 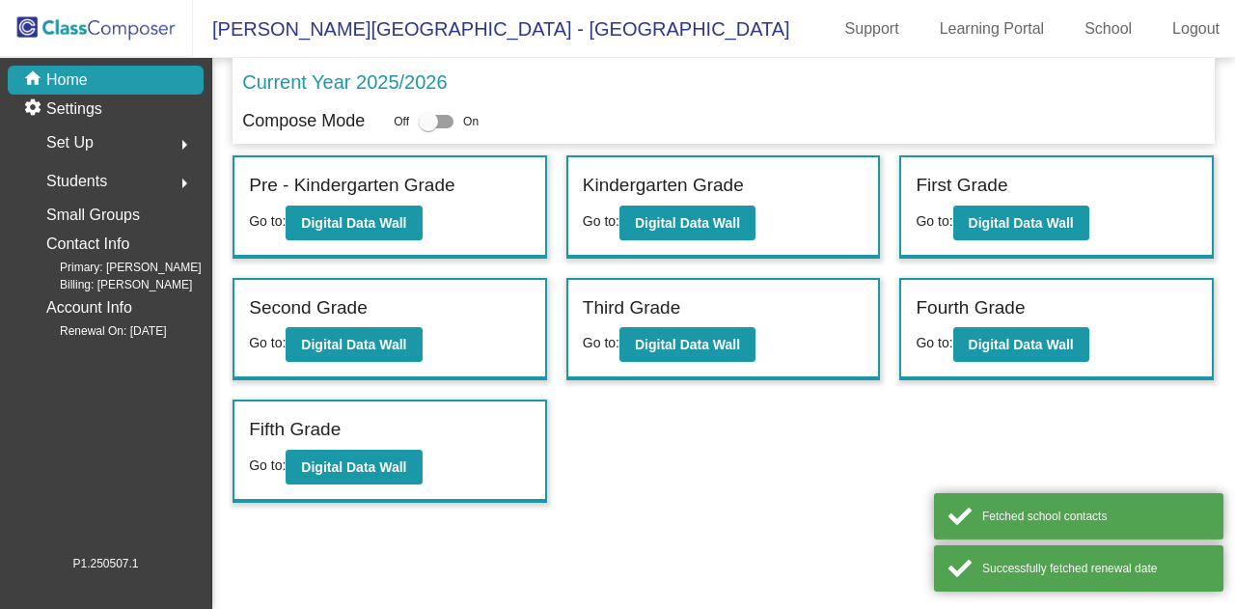 What do you see at coordinates (992, 29) in the screenshot?
I see `a: Learning Portal` at bounding box center [992, 29].